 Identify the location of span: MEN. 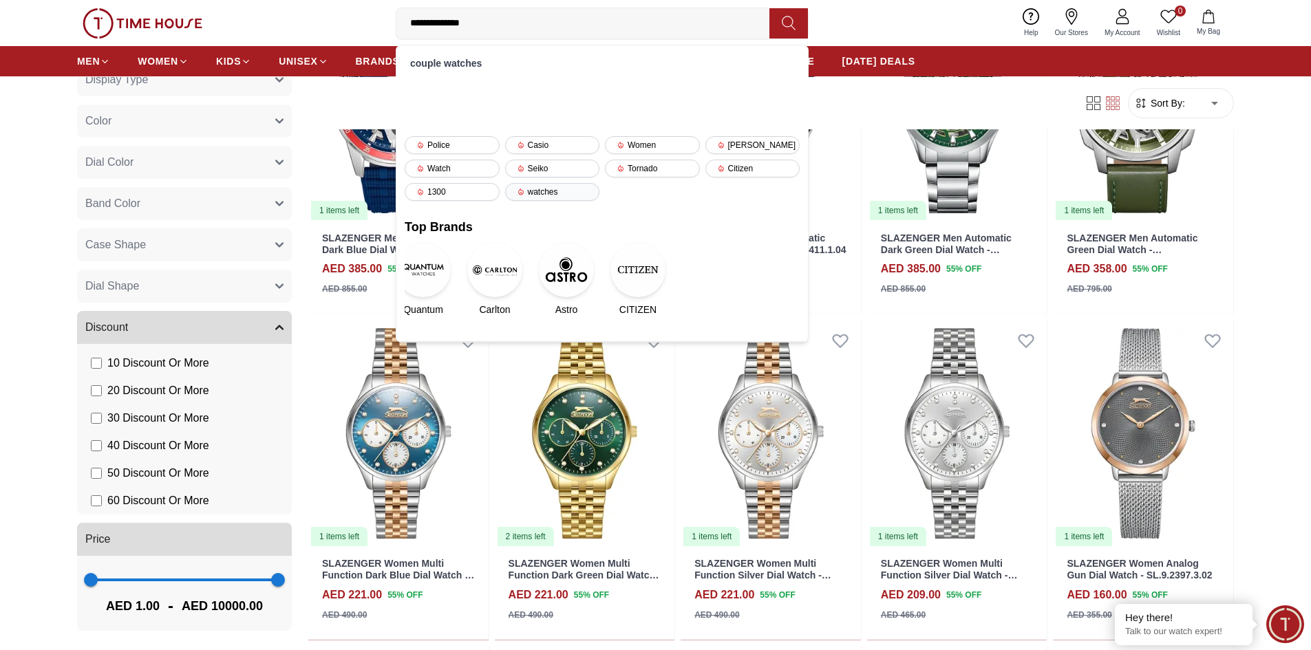
(88, 61).